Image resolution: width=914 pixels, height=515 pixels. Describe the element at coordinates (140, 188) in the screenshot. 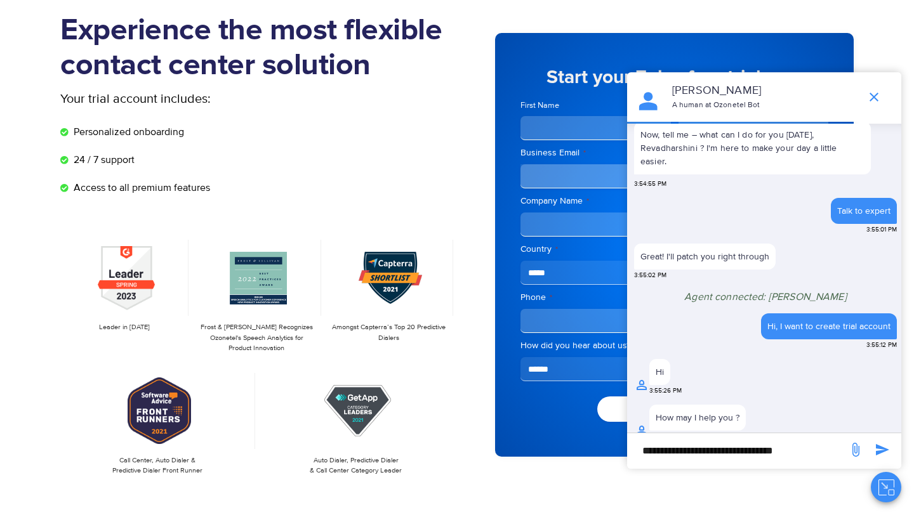

I see `span: Access to all premium features` at that location.